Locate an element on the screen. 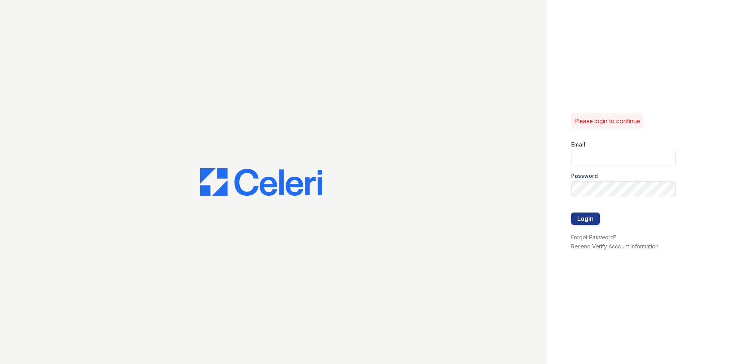 This screenshot has height=364, width=729. a: Forgot Password? is located at coordinates (594, 237).